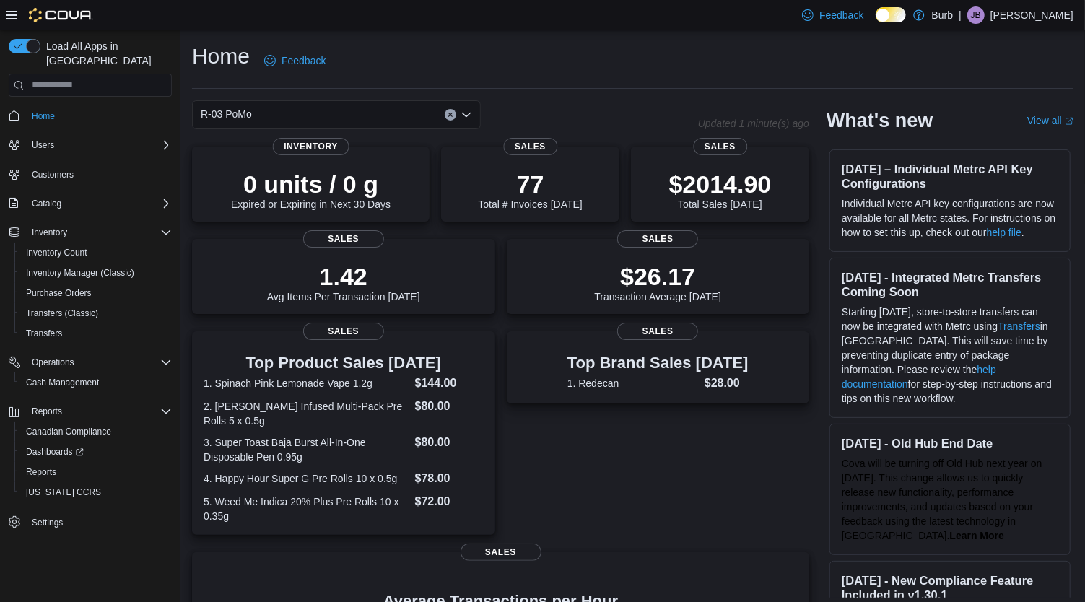  I want to click on div: Expired or Expiring in Next 30 Days, so click(310, 190).